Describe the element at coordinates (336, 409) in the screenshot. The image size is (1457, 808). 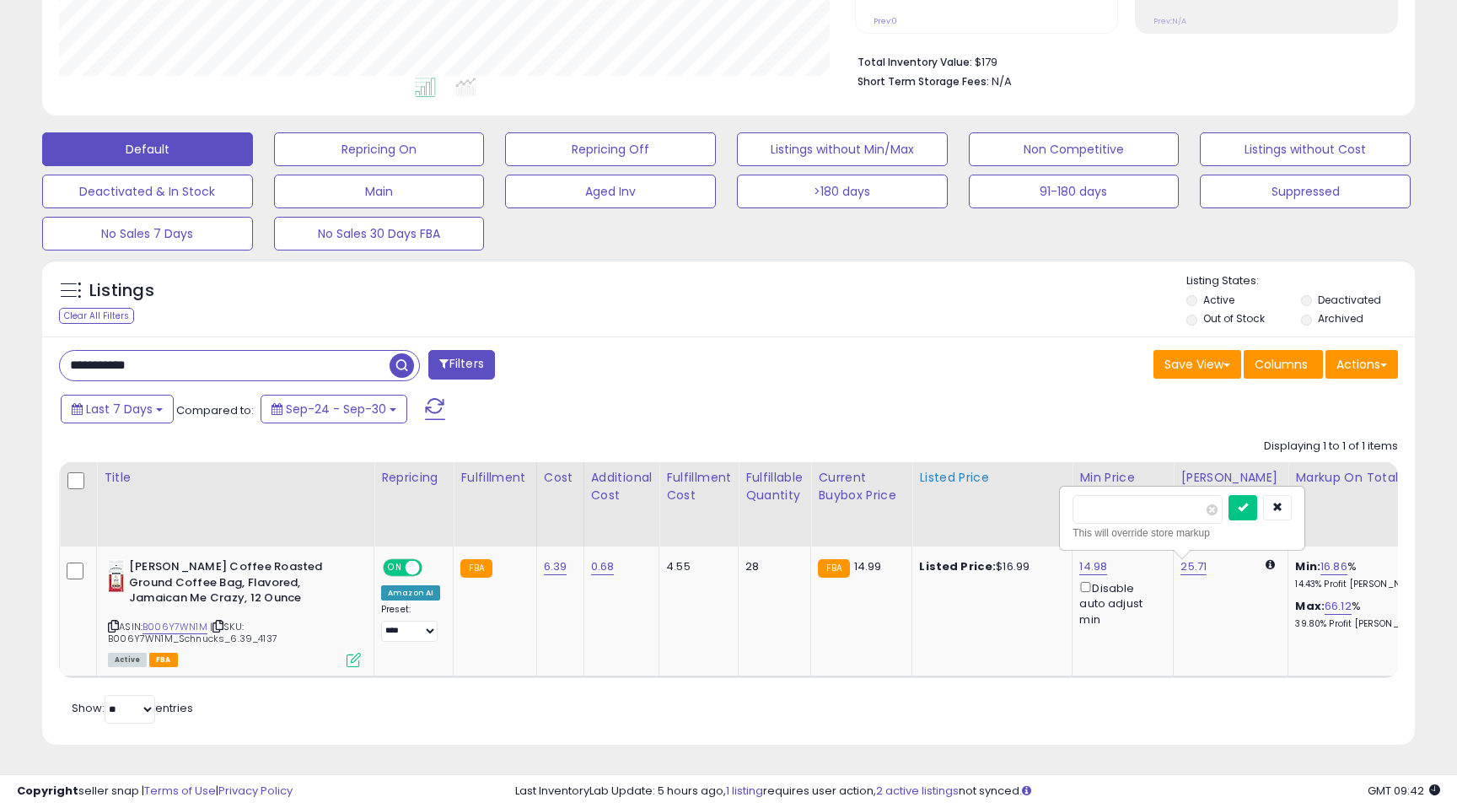
I see `span: Sep-24 - Sep-30` at that location.